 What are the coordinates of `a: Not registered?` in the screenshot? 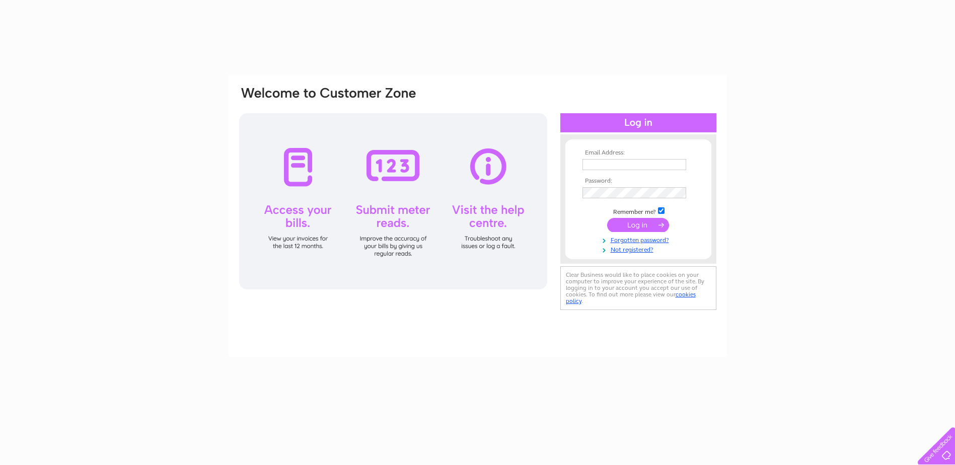 It's located at (639, 249).